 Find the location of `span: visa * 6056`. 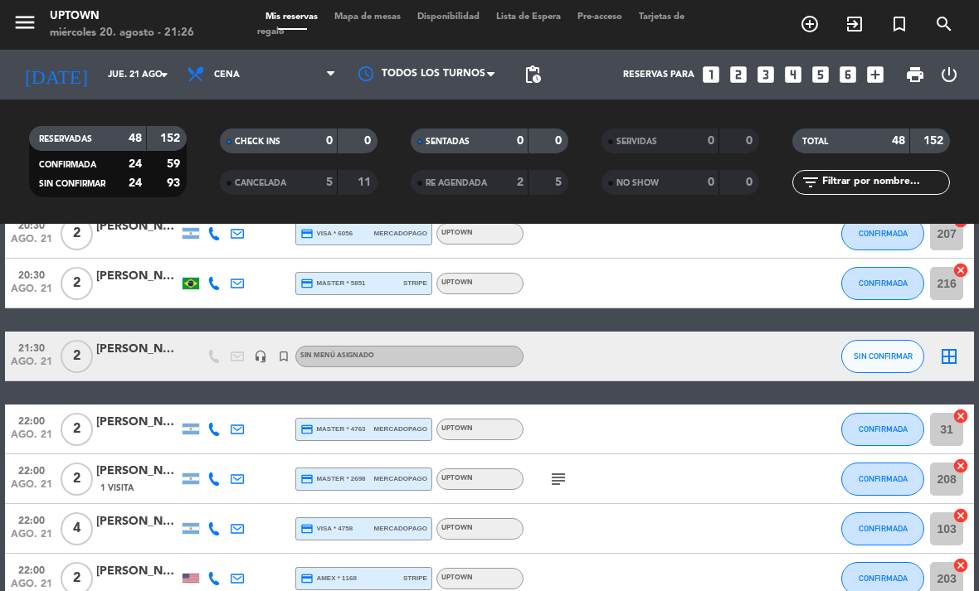

span: visa * 6056 is located at coordinates (326, 234).